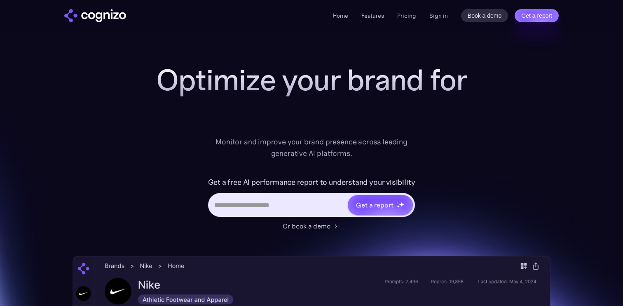 This screenshot has height=306, width=623. Describe the element at coordinates (406, 16) in the screenshot. I see `a: Pricing` at that location.